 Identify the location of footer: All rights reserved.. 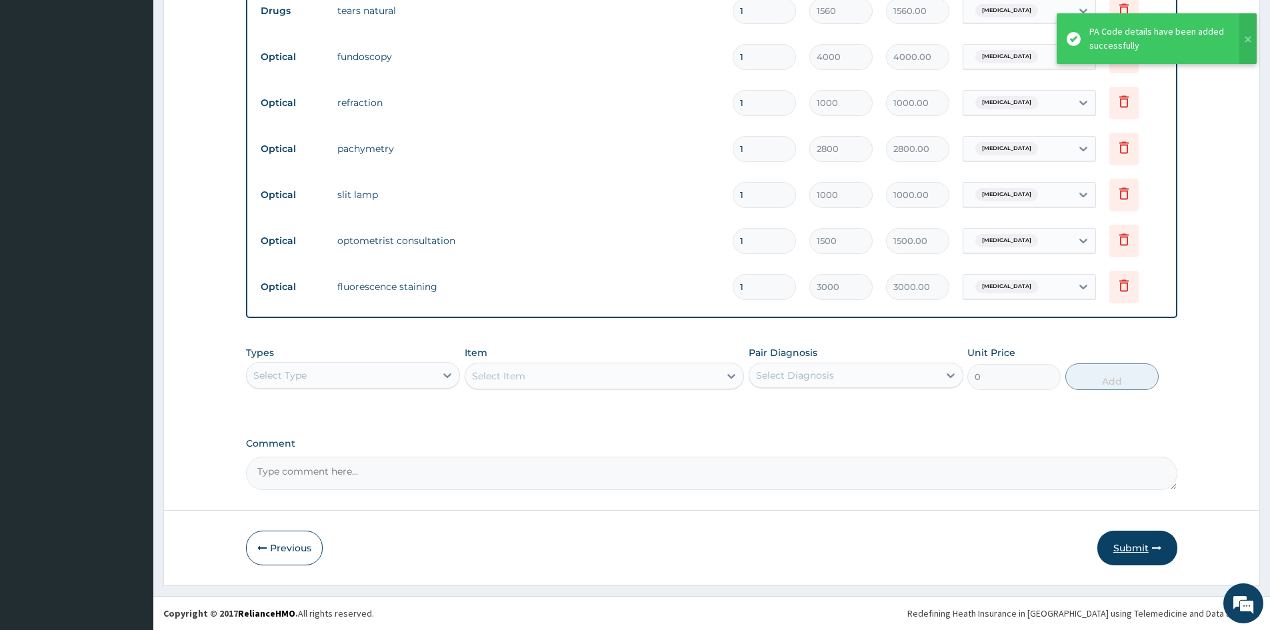
(711, 613).